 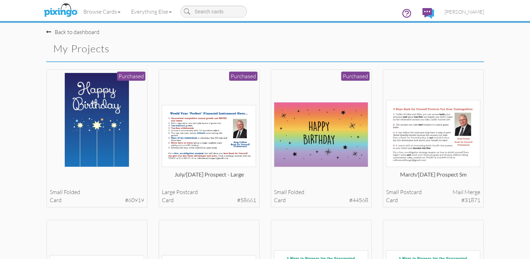 What do you see at coordinates (153, 49) in the screenshot?
I see `h2: My Projects` at bounding box center [153, 49].